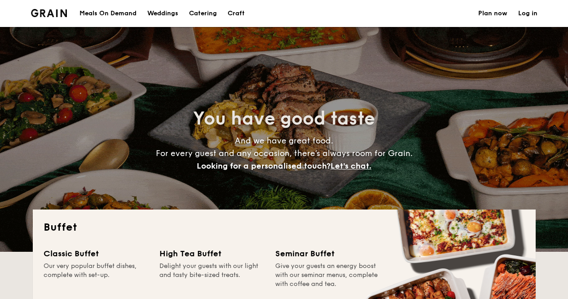 The image size is (568, 299). What do you see at coordinates (264, 166) in the screenshot?
I see `span: Looking for a personalised touch?` at bounding box center [264, 166].